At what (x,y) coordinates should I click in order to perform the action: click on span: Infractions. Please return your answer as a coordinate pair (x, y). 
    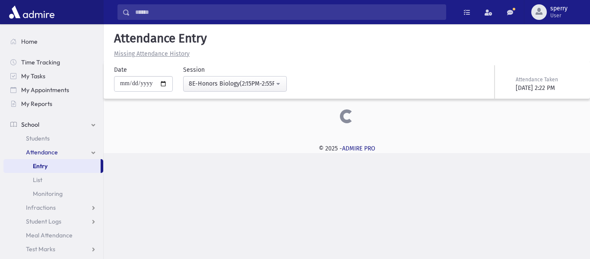
    Looking at the image, I should click on (41, 207).